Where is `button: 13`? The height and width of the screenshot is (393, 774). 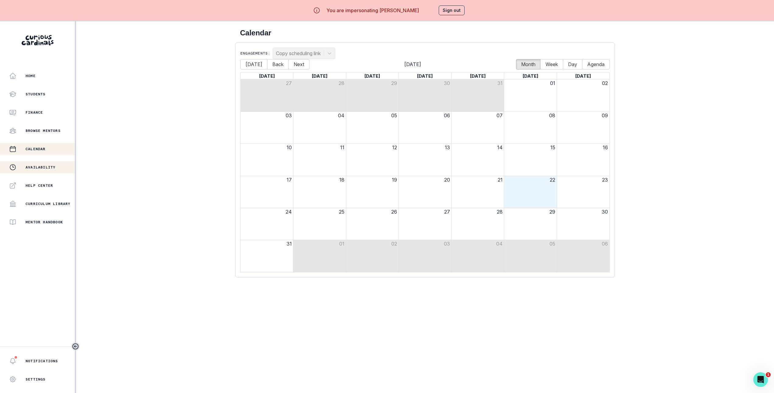
button: 13 is located at coordinates (447, 147).